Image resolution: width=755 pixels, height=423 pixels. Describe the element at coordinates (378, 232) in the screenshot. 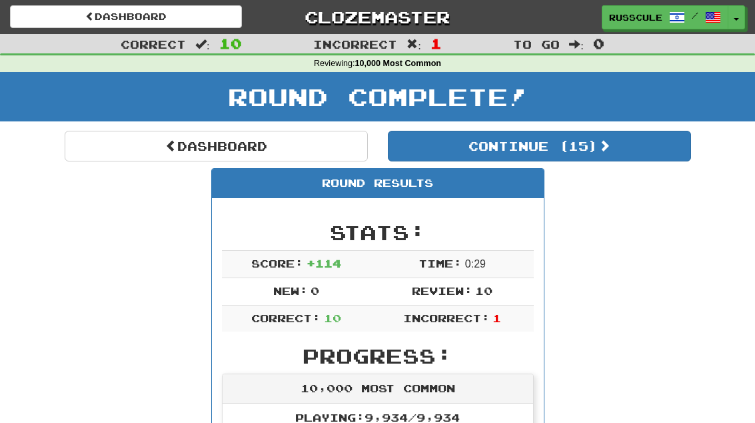

I see `h2: Stats:` at that location.